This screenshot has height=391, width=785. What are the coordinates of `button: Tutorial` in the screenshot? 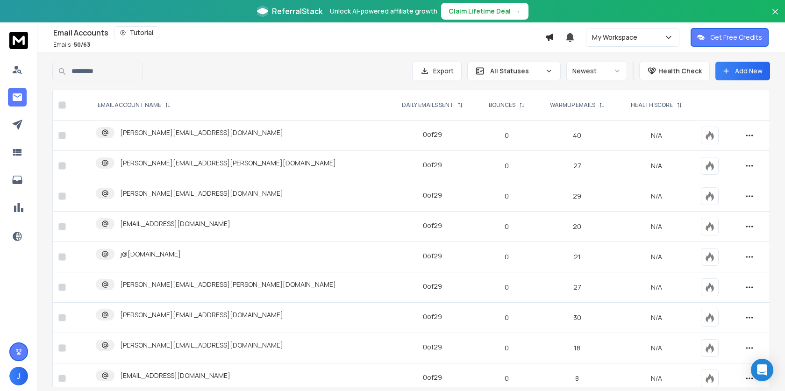 It's located at (137, 33).